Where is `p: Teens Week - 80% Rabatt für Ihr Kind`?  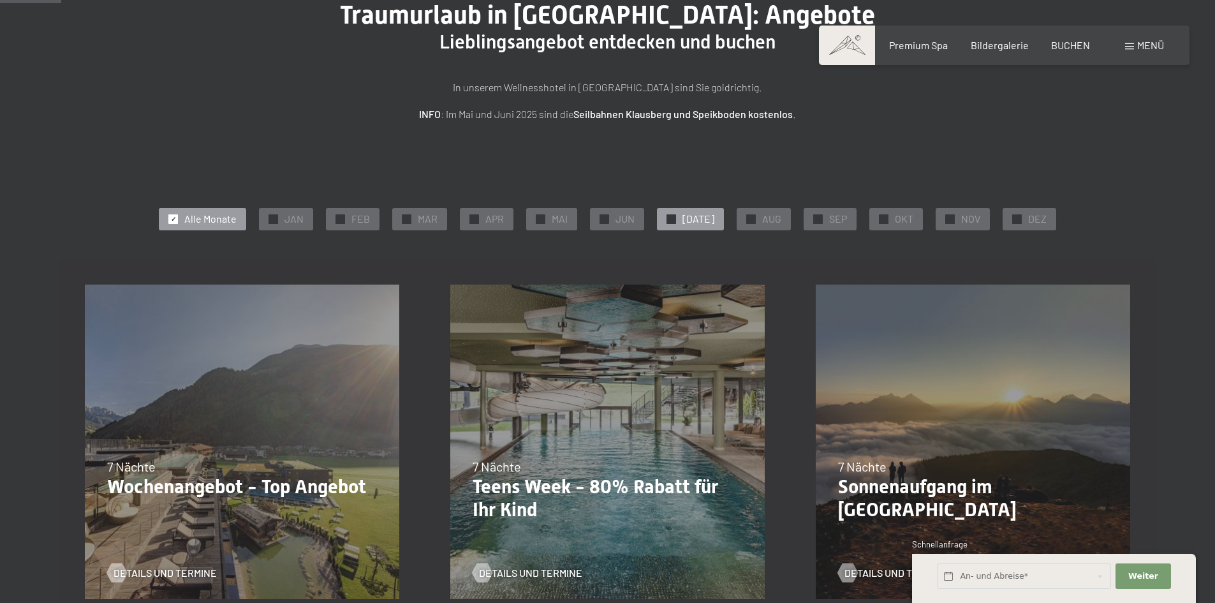
p: Teens Week - 80% Rabatt für Ihr Kind is located at coordinates (607, 498).